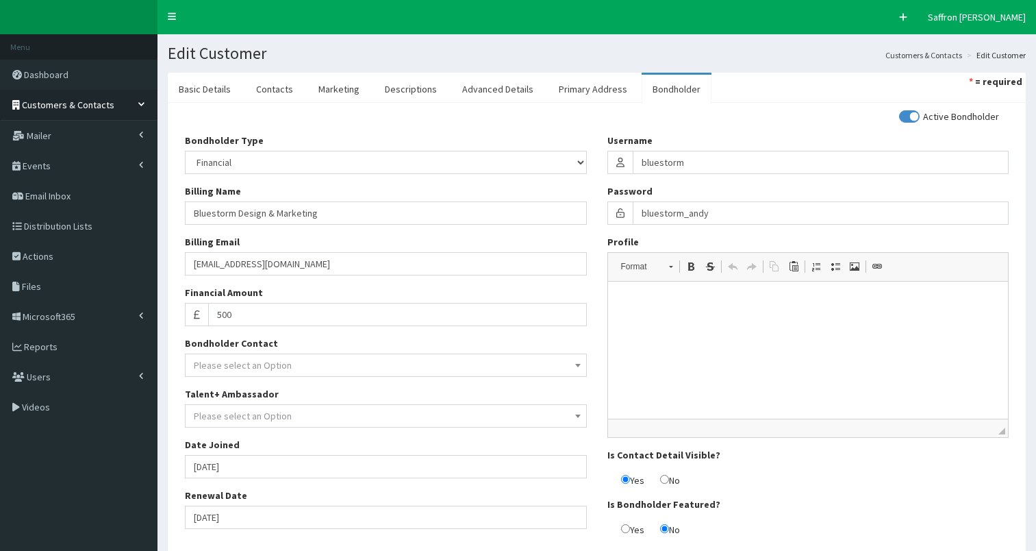  What do you see at coordinates (1002, 431) in the screenshot?
I see `span: Drag to resize` at bounding box center [1002, 431].